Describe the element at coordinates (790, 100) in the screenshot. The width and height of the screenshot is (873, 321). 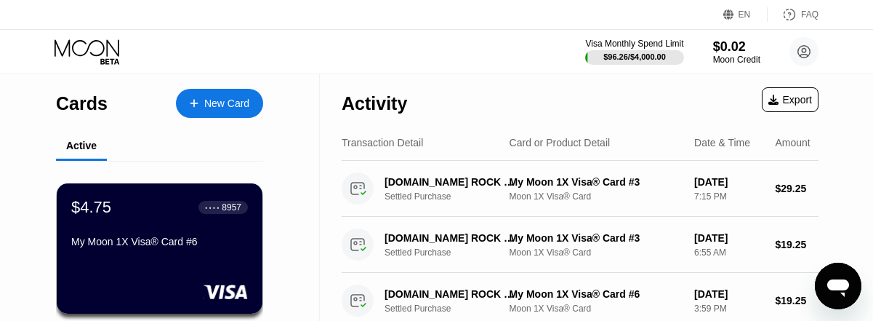
I see `div: Export` at that location.